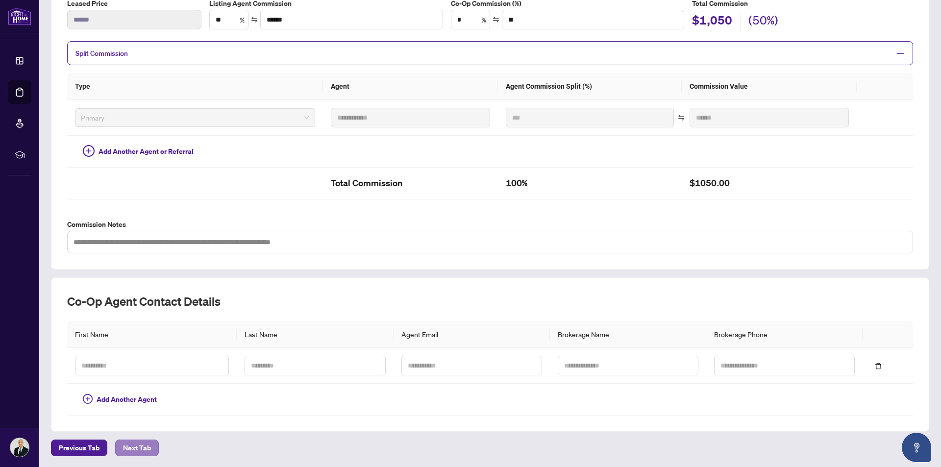 This screenshot has height=467, width=941. What do you see at coordinates (490, 224) in the screenshot?
I see `label: Commission Notes` at bounding box center [490, 224].